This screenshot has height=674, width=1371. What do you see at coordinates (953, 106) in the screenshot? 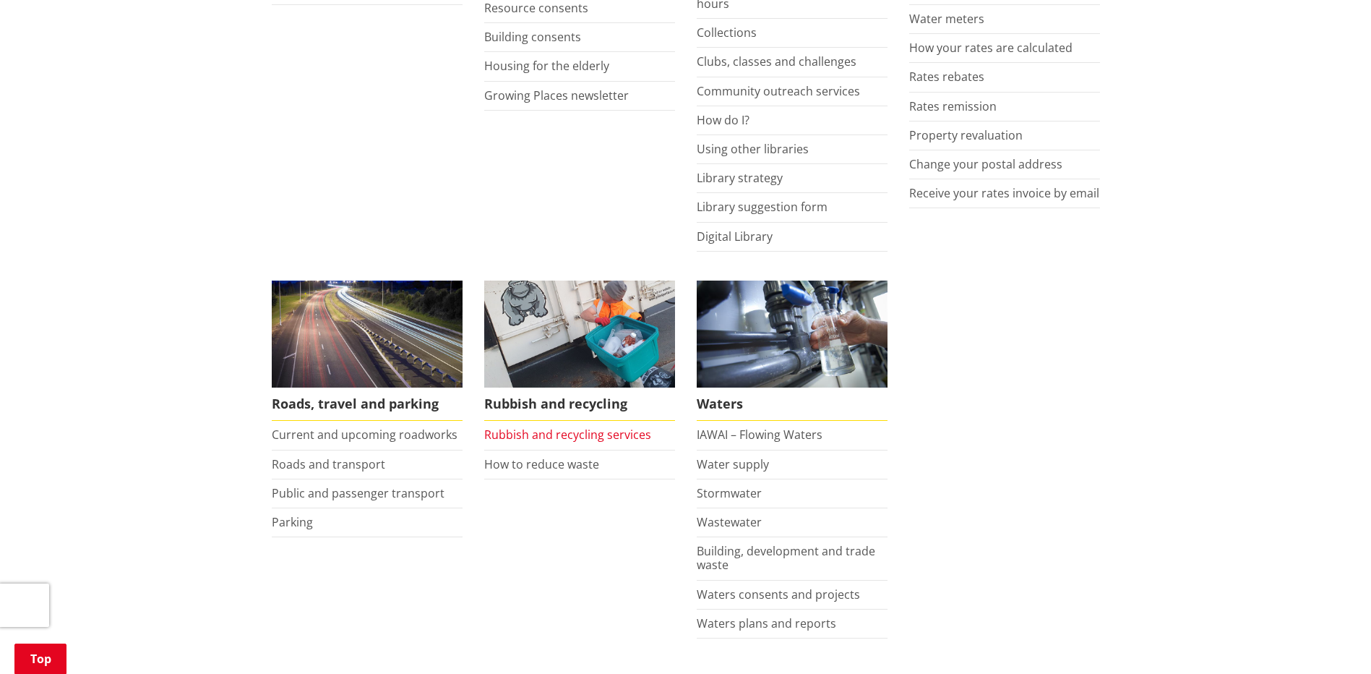
I see `a: Rates remission` at bounding box center [953, 106].